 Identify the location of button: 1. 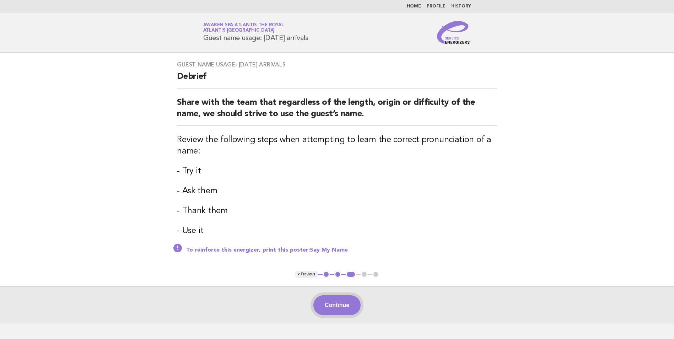
(326, 274).